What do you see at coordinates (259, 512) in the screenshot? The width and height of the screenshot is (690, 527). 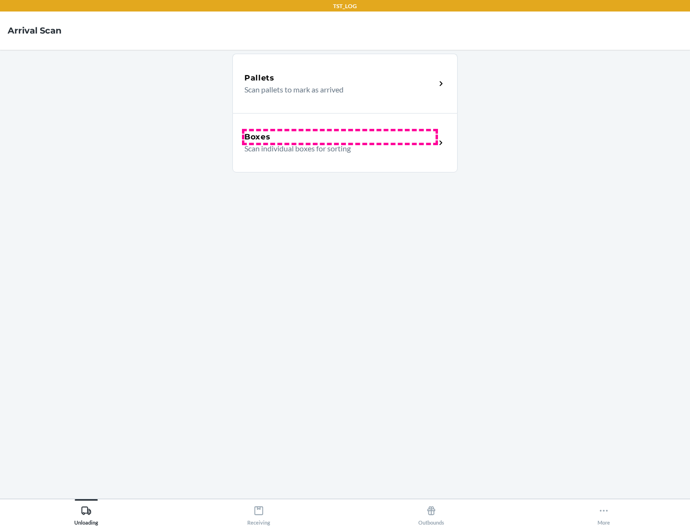 I see `button: Receiving` at bounding box center [259, 512].